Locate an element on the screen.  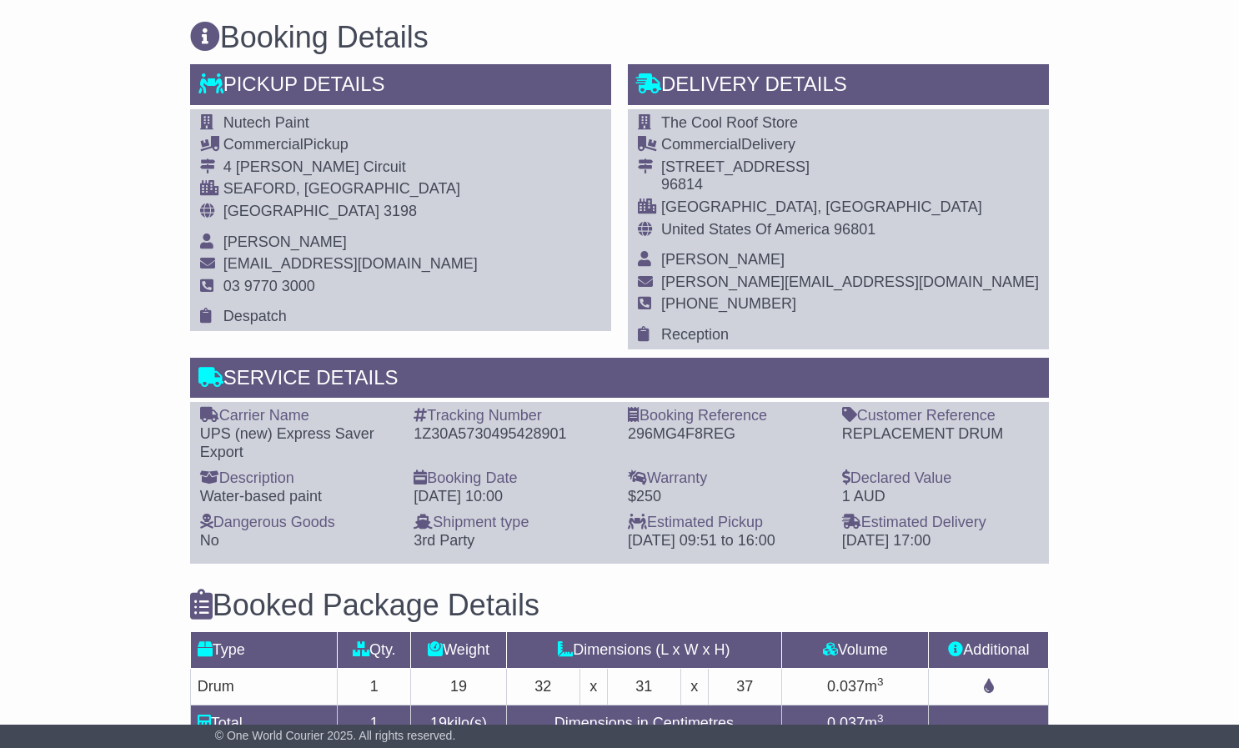
td: Type is located at coordinates (264, 650).